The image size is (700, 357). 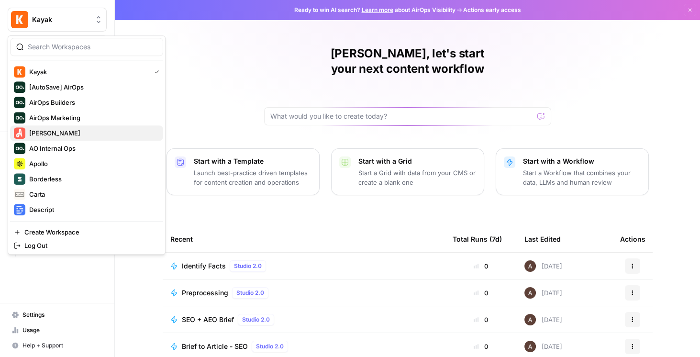 What do you see at coordinates (90, 245) in the screenshot?
I see `span: Log Out` at bounding box center [90, 245].